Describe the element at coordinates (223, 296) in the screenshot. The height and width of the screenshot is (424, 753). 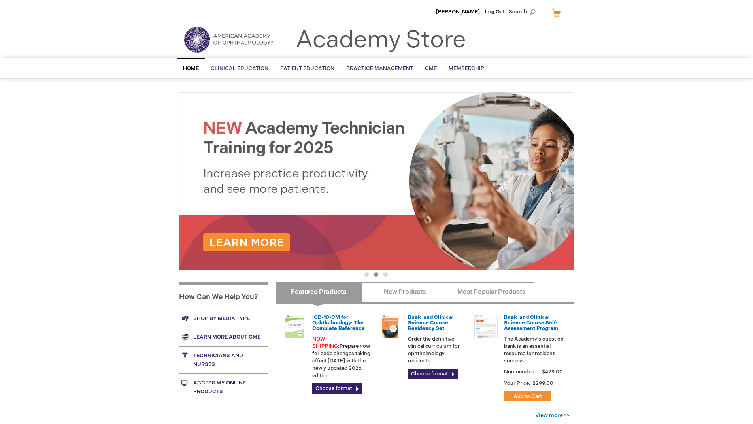
I see `h1: How Can We Help You?` at that location.